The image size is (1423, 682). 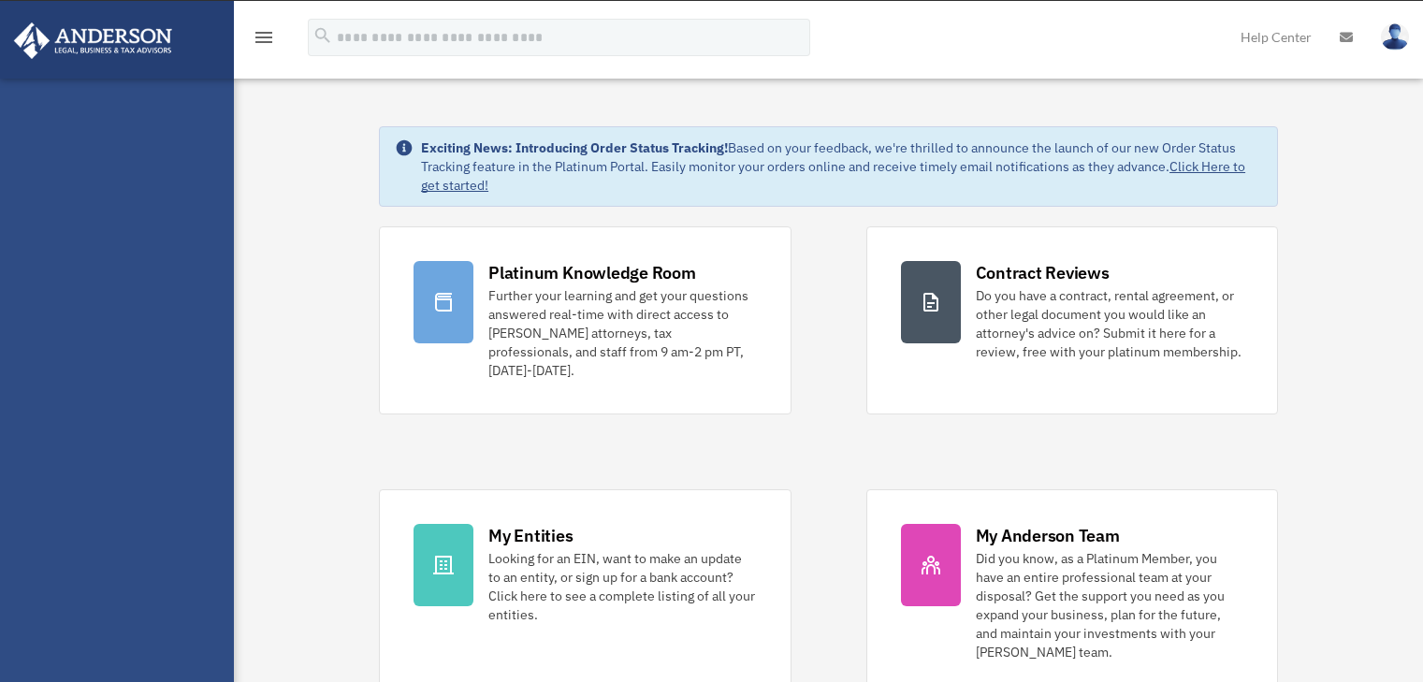 I want to click on div: Further your learning and get your questions answered real-time with direct access to [PERSON_NAM..., so click(x=622, y=333).